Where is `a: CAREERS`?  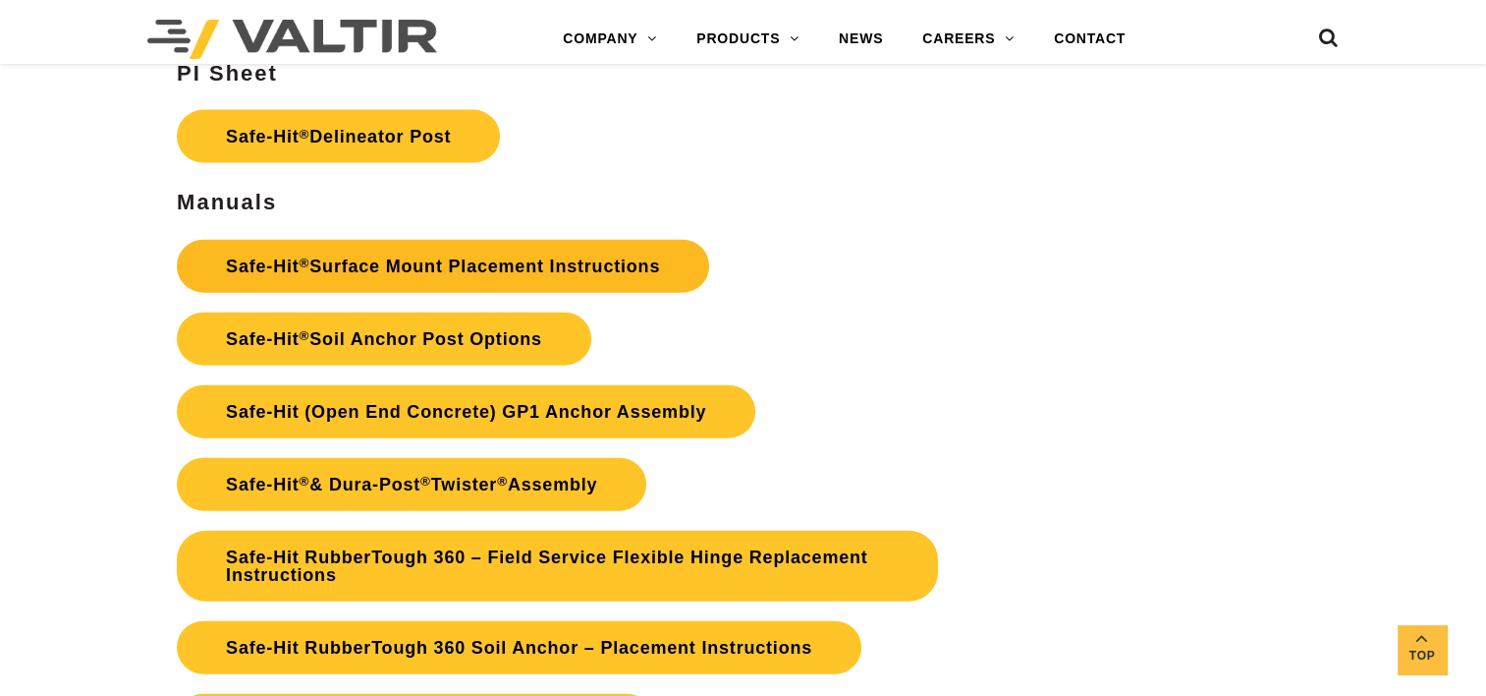
a: CAREERS is located at coordinates (969, 39).